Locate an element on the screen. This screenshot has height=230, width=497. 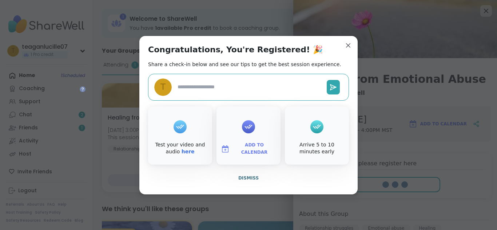
button: Add to Calendar is located at coordinates (248, 149).